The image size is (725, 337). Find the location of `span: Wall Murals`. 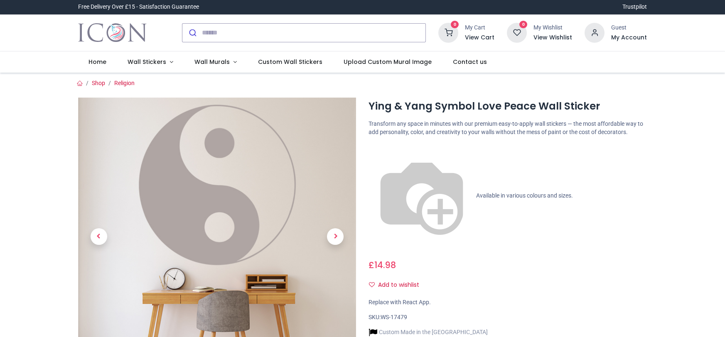

span: Wall Murals is located at coordinates (212, 62).